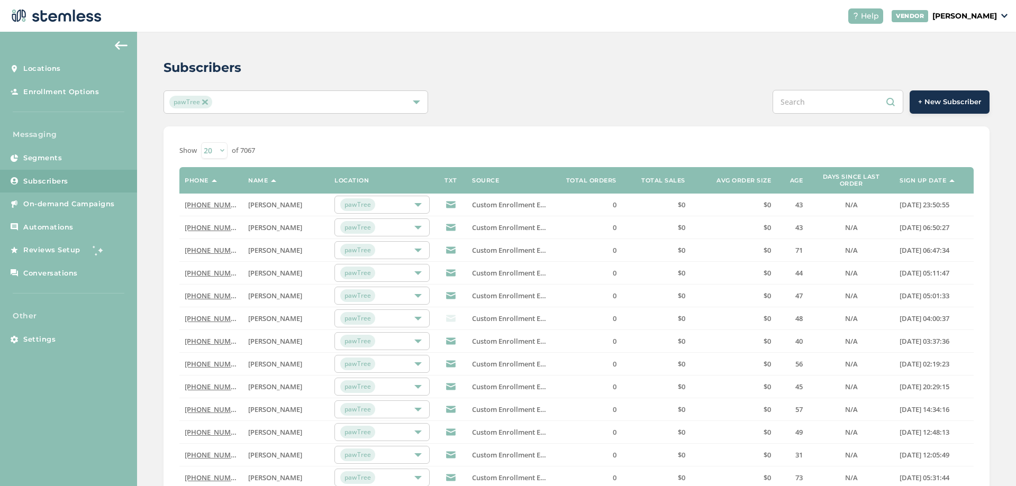 This screenshot has width=1016, height=486. Describe the element at coordinates (934, 228) in the screenshot. I see `label: 2025-08-27 06:50:27` at that location.